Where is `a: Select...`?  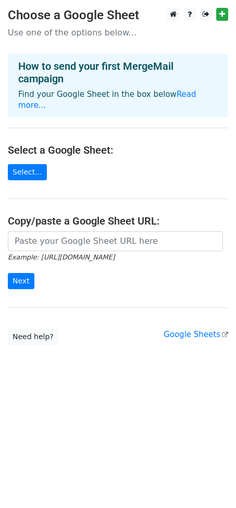 a: Select... is located at coordinates (27, 172).